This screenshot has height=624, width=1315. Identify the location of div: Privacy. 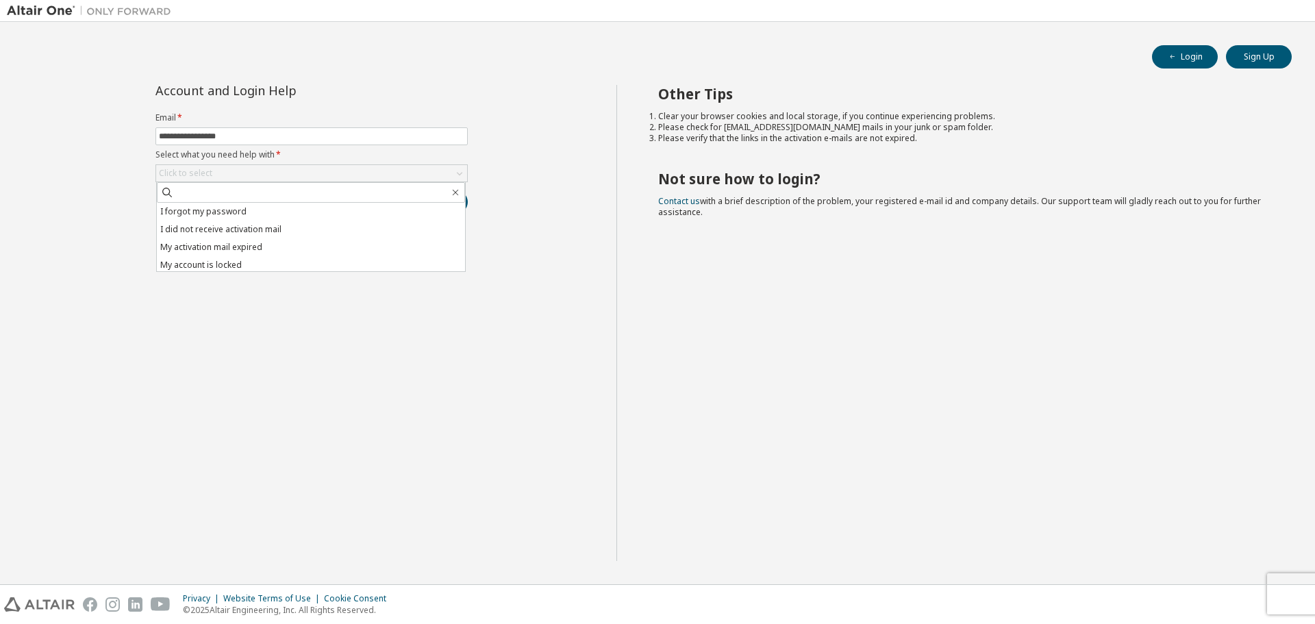
(203, 599).